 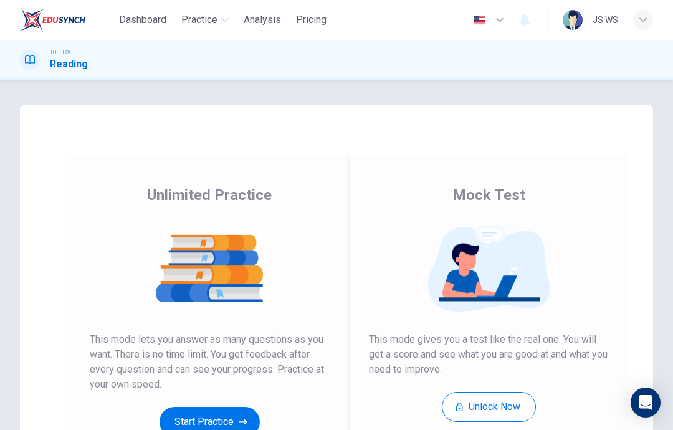 What do you see at coordinates (199, 20) in the screenshot?
I see `span: Practice` at bounding box center [199, 20].